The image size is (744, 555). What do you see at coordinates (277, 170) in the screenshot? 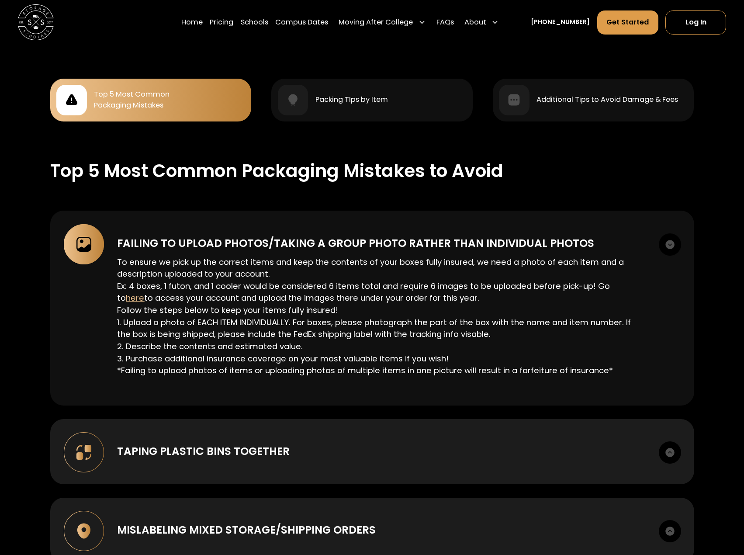
I see `div: Top 5 Most Common Packaging Mistakes to Avoid` at bounding box center [277, 170].